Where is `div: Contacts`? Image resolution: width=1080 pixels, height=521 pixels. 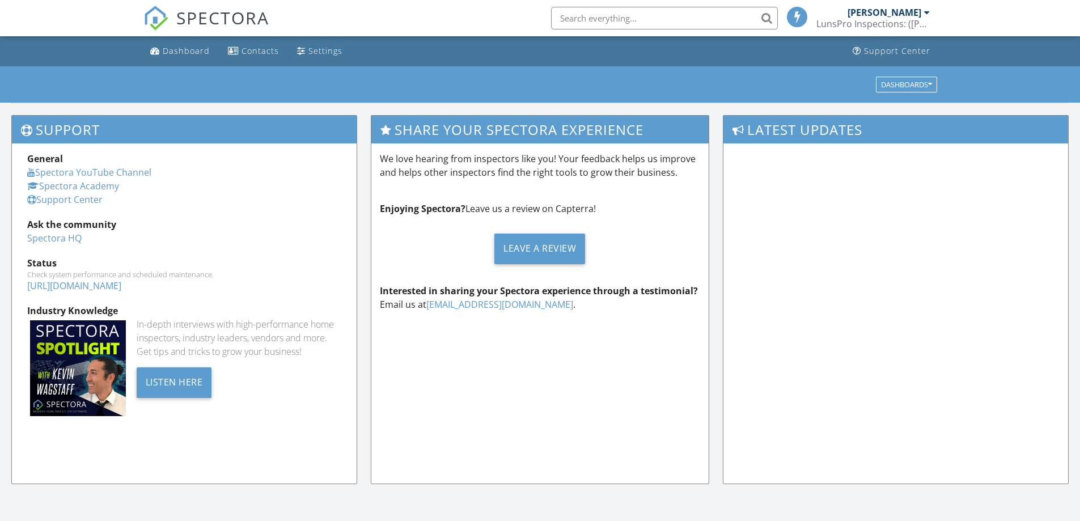 div: Contacts is located at coordinates (260, 50).